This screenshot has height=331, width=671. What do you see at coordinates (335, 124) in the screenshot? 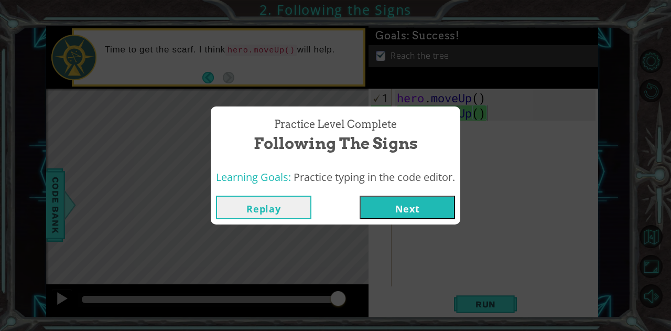
I see `span: Practice Level Complete` at bounding box center [335, 124].